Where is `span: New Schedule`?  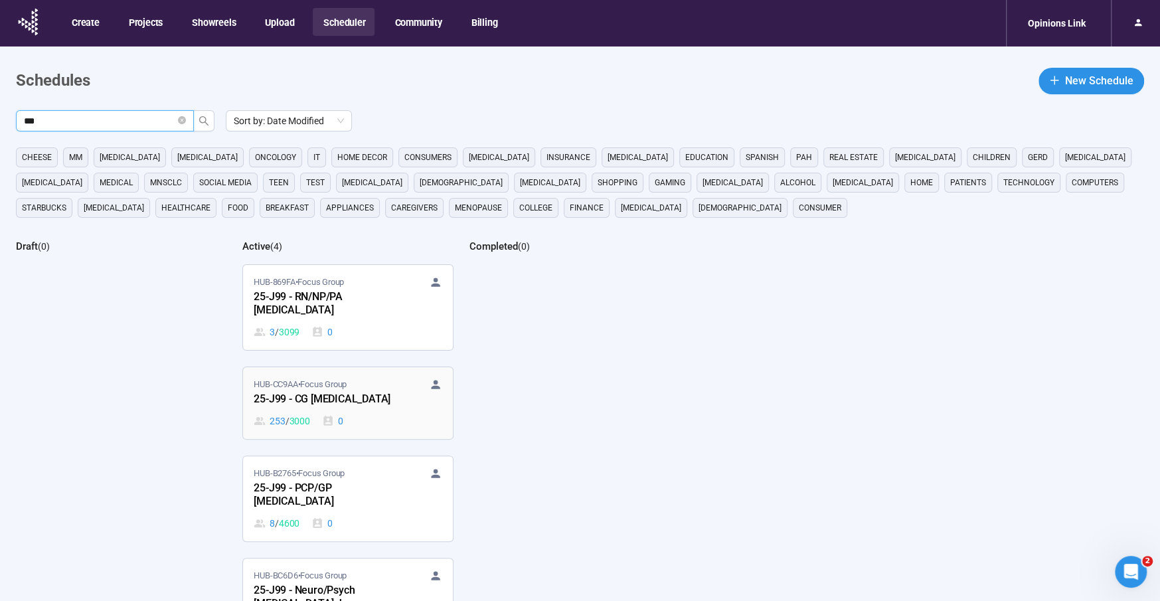
span: New Schedule is located at coordinates (1099, 80).